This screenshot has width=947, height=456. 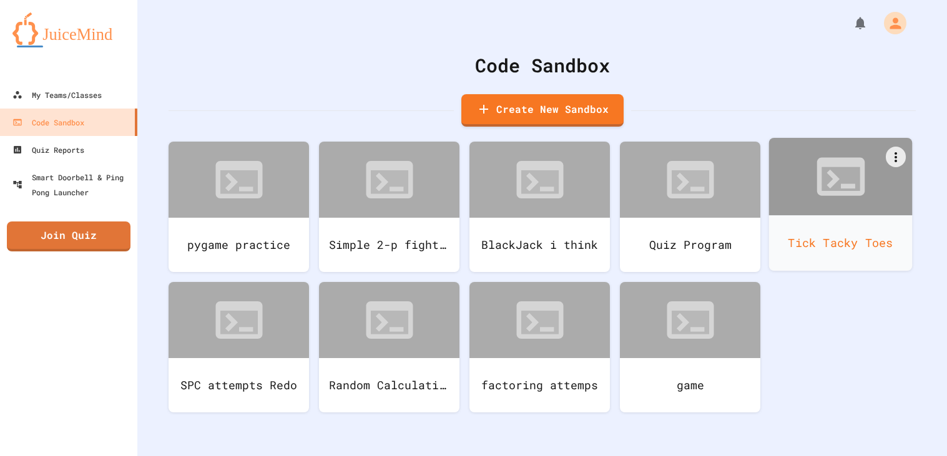 I want to click on div: factoring attemps, so click(x=540, y=385).